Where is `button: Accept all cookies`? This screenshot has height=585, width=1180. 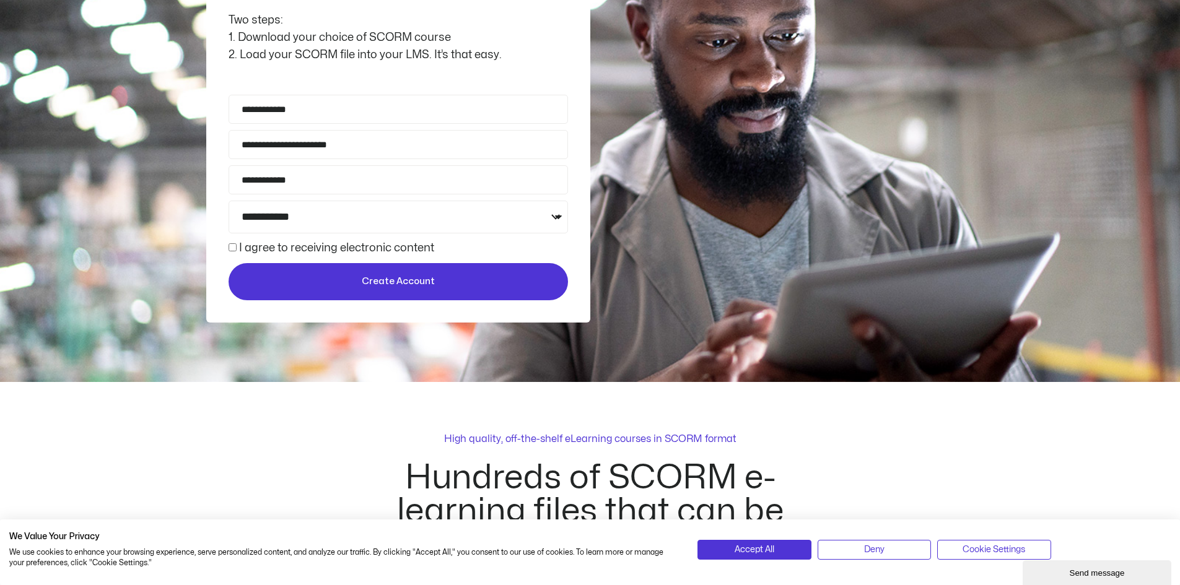
button: Accept all cookies is located at coordinates (754, 550).